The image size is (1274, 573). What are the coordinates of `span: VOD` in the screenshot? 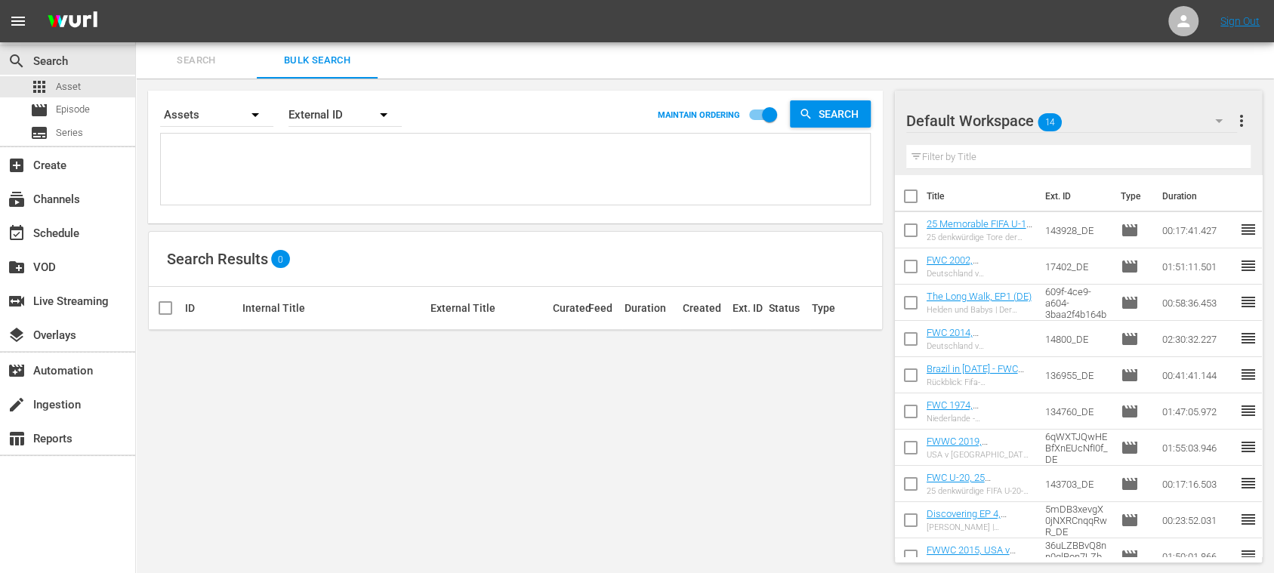 It's located at (17, 267).